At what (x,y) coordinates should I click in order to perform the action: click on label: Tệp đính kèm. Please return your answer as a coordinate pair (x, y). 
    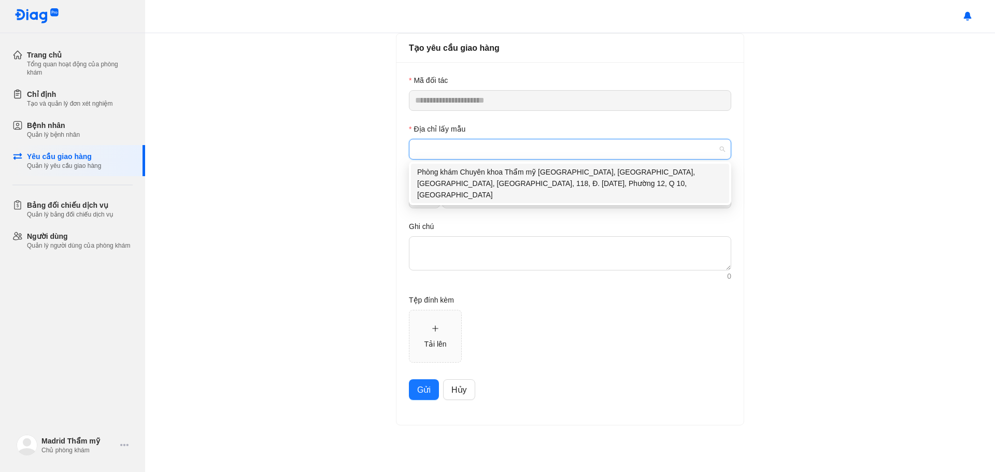
    Looking at the image, I should click on (431, 300).